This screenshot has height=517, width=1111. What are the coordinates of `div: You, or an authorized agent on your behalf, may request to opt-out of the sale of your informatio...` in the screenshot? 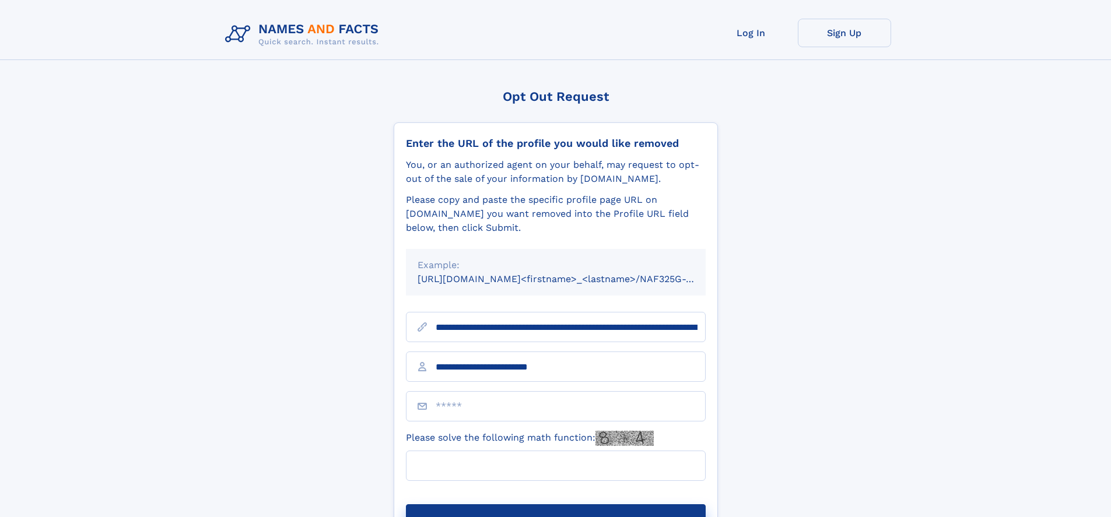 It's located at (556, 172).